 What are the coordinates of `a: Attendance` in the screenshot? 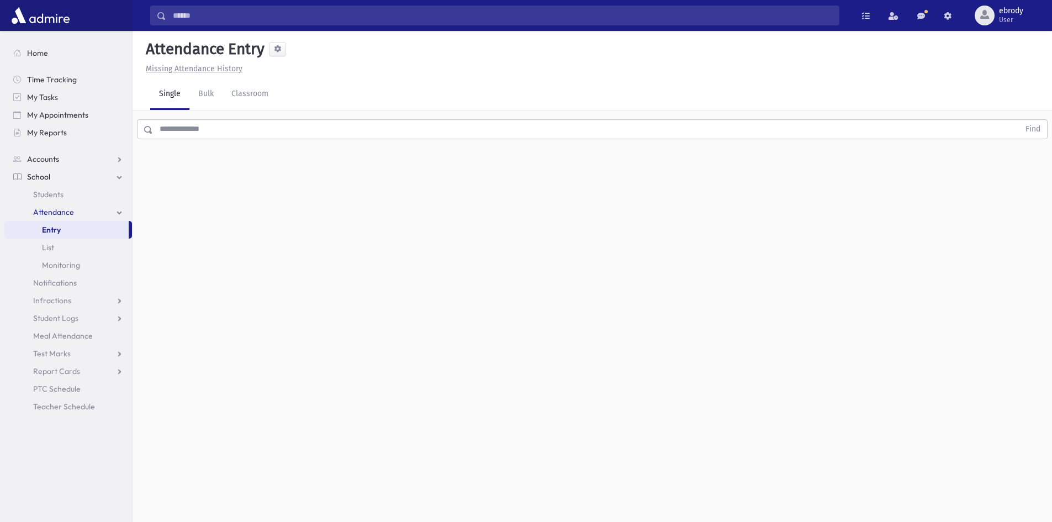 It's located at (68, 212).